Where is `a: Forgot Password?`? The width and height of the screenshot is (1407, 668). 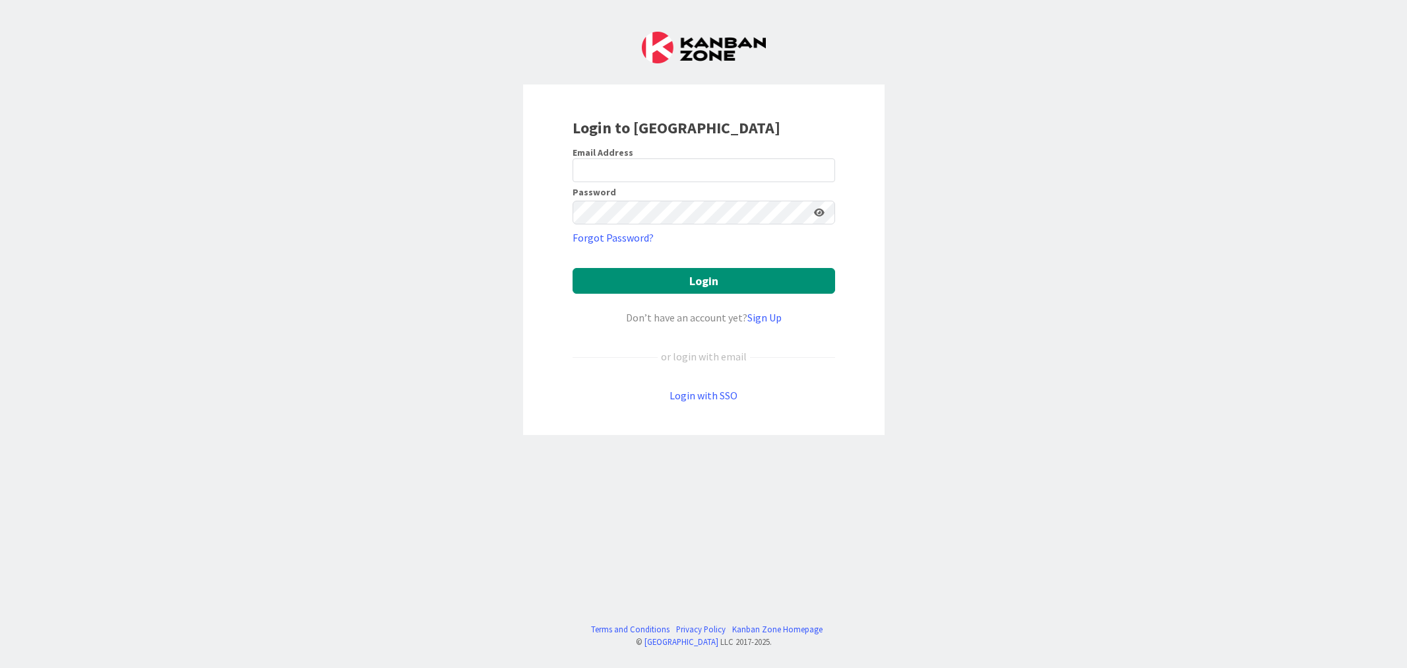
a: Forgot Password? is located at coordinates (613, 237).